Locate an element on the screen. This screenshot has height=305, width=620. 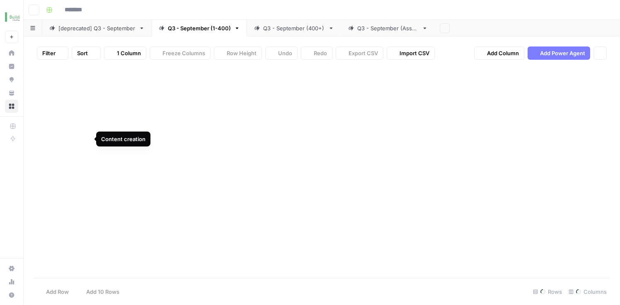
button: Add Column is located at coordinates (499, 53).